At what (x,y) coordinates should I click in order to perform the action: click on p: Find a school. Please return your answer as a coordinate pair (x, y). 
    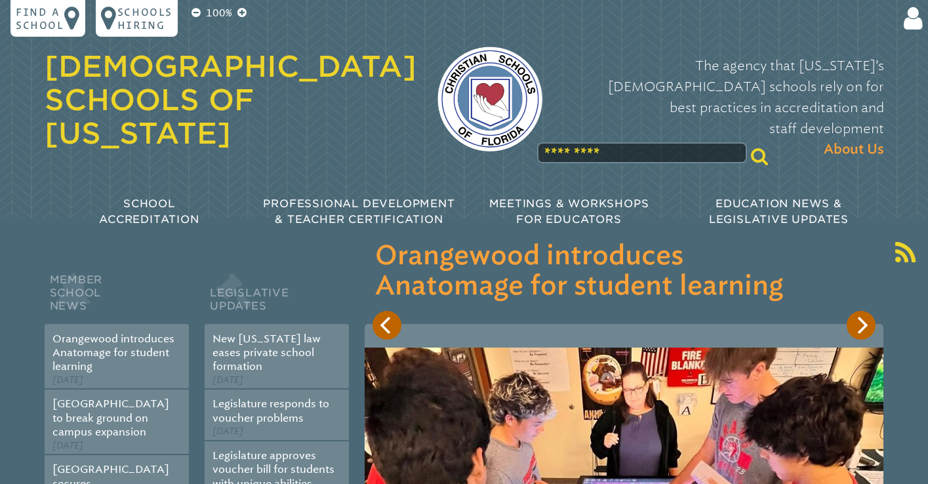
    Looking at the image, I should click on (40, 18).